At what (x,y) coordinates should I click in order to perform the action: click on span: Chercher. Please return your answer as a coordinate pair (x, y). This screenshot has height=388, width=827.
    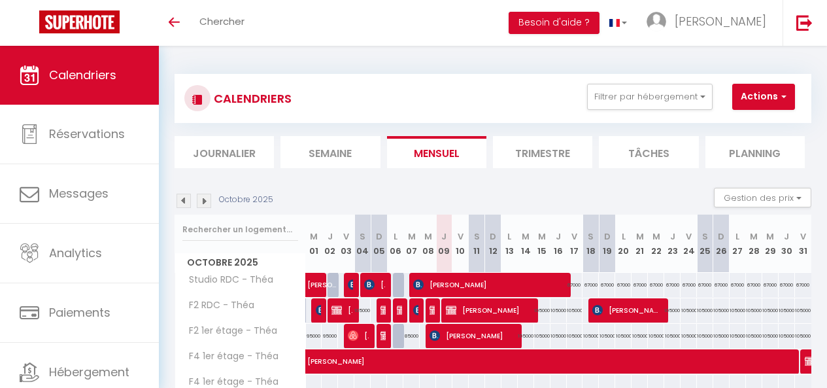
    Looking at the image, I should click on (222, 21).